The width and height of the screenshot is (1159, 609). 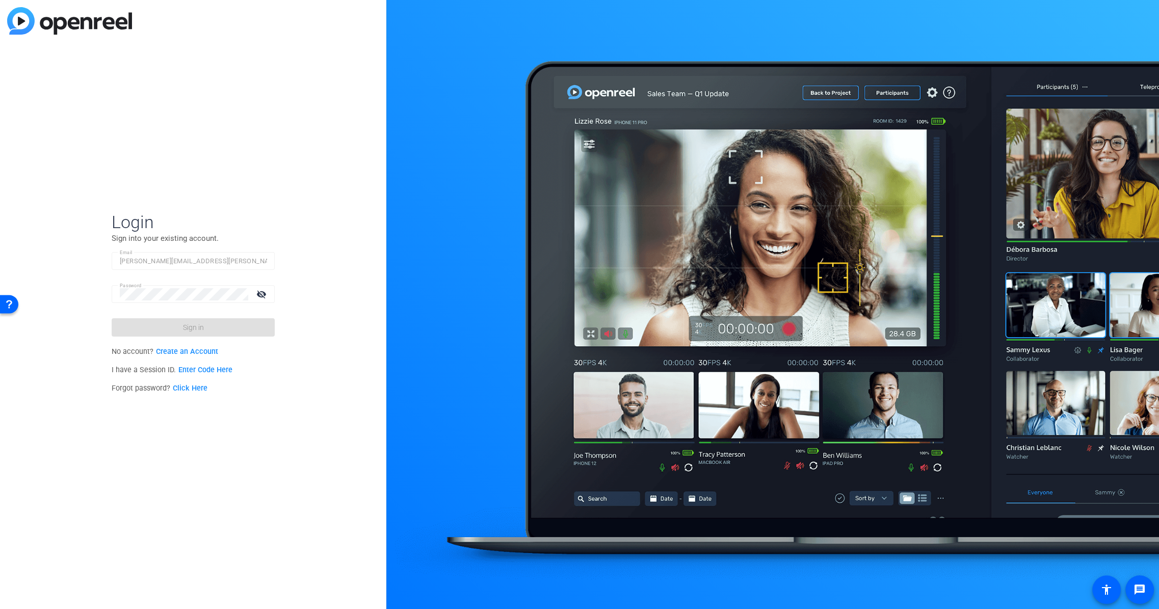 What do you see at coordinates (1106, 590) in the screenshot?
I see `mat-icon: accessibility` at bounding box center [1106, 590].